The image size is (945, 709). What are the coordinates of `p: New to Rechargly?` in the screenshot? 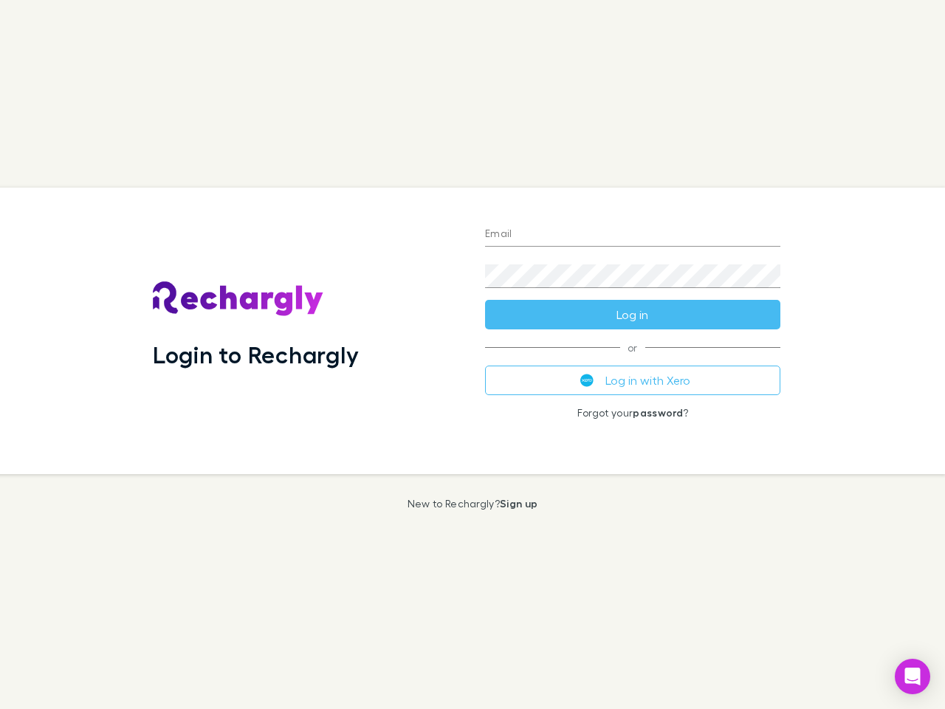 It's located at (473, 504).